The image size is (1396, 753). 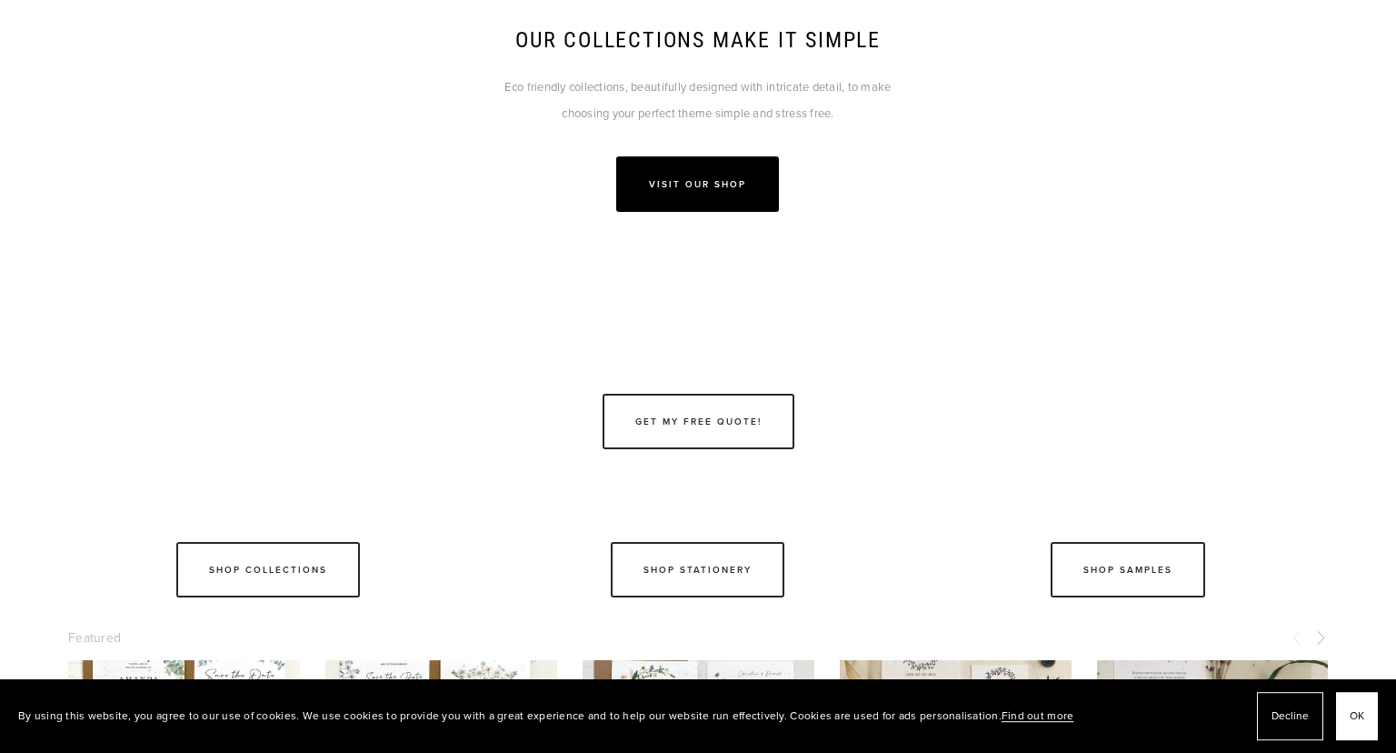 I want to click on a: Shop Collections, so click(x=268, y=569).